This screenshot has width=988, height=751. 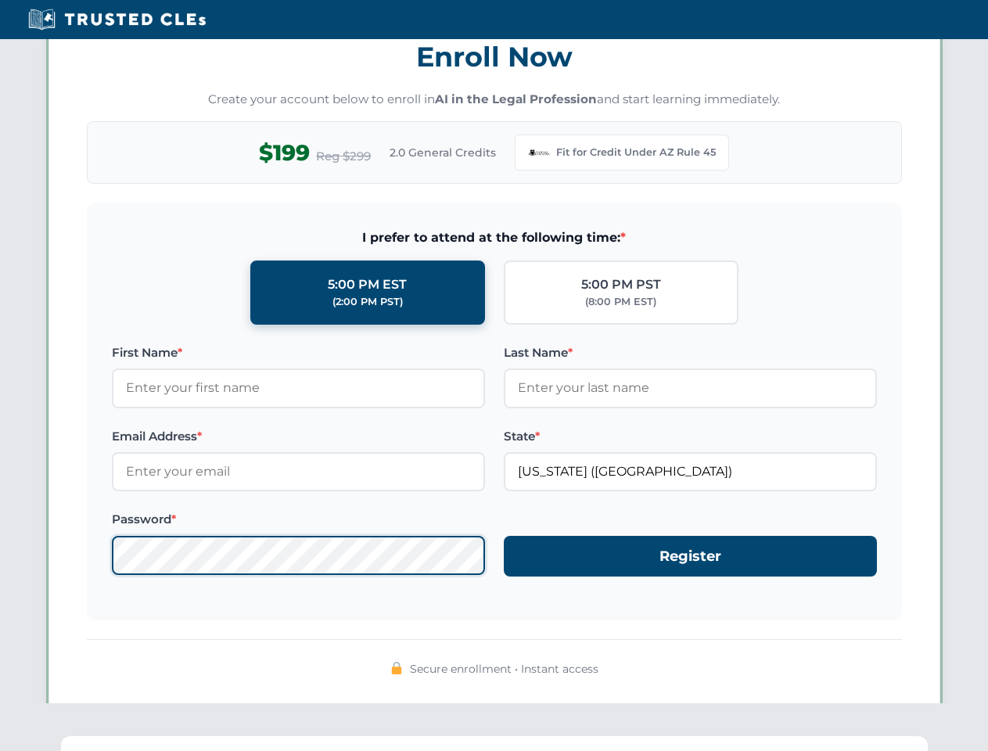 I want to click on label: First Name, so click(x=298, y=353).